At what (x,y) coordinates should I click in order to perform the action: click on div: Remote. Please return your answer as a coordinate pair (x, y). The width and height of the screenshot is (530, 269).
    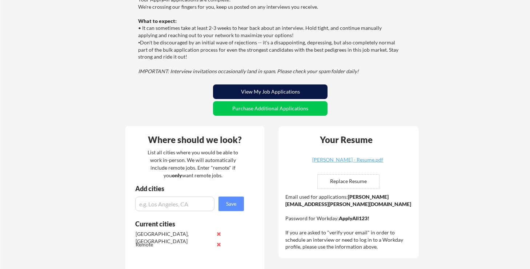
    Looking at the image, I should click on (174, 244).